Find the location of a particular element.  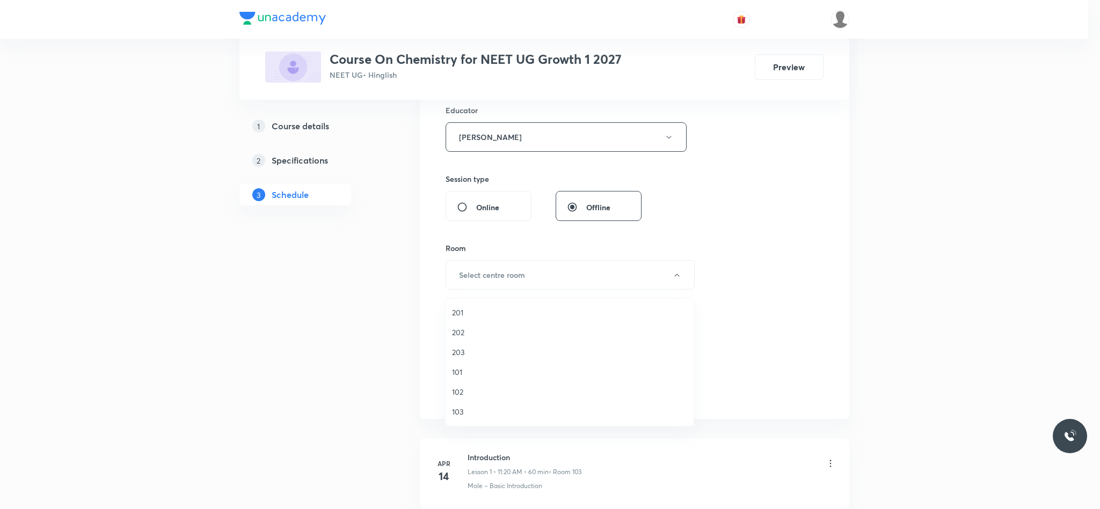

span: 103 is located at coordinates (570, 412).